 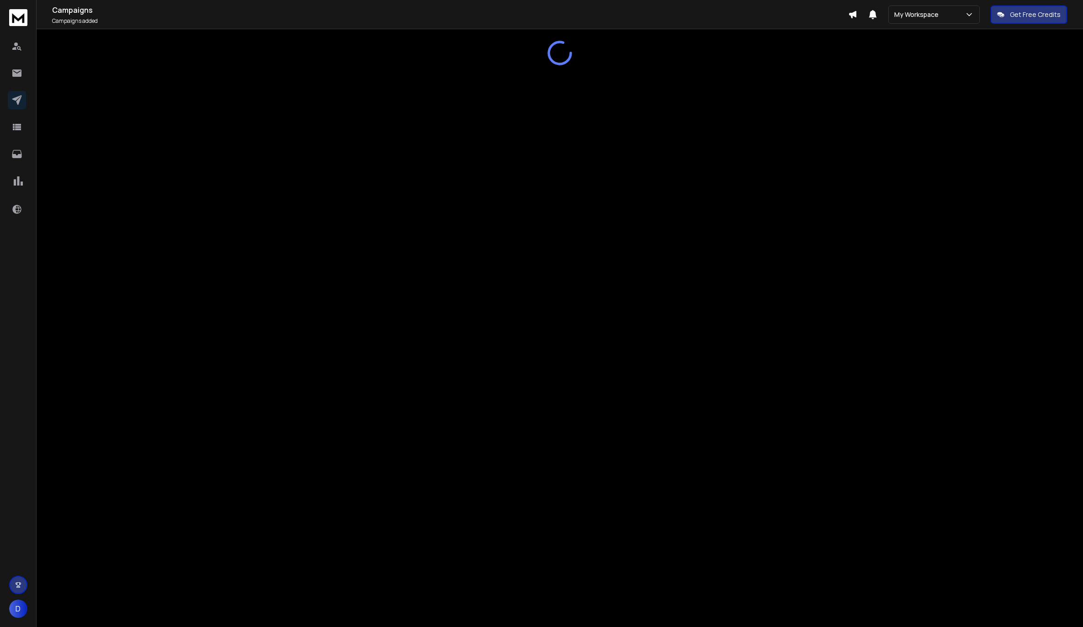 I want to click on img: logo, so click(x=18, y=17).